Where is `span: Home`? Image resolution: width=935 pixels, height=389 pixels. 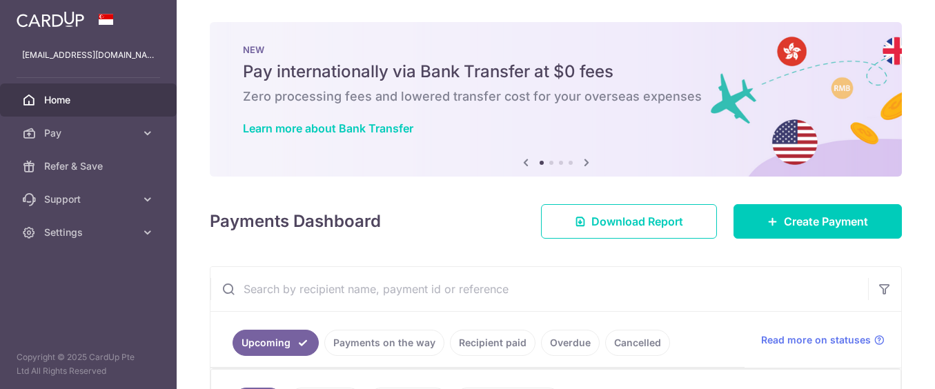 span: Home is located at coordinates (90, 100).